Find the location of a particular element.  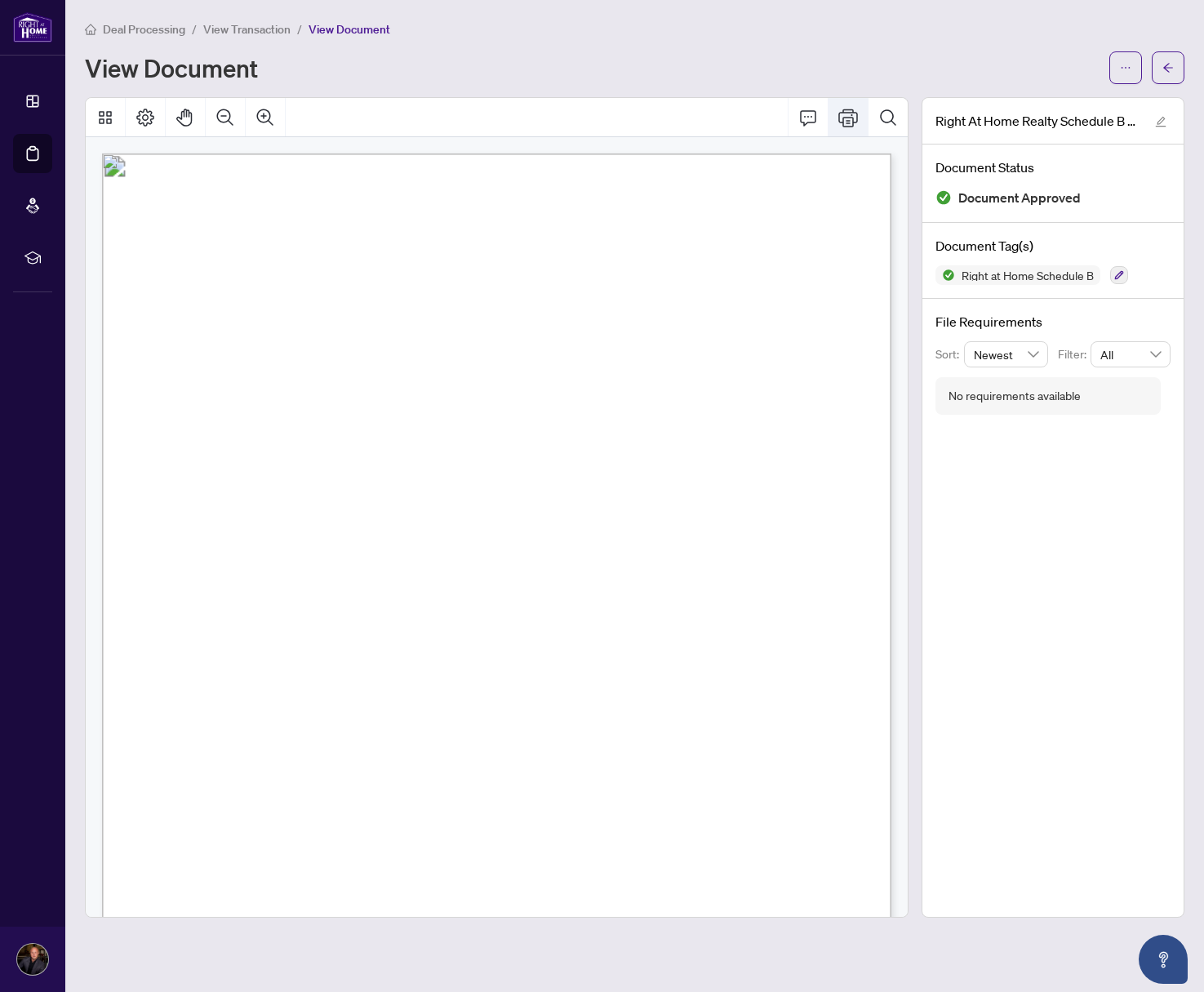

h4: Document Status is located at coordinates (1053, 167).